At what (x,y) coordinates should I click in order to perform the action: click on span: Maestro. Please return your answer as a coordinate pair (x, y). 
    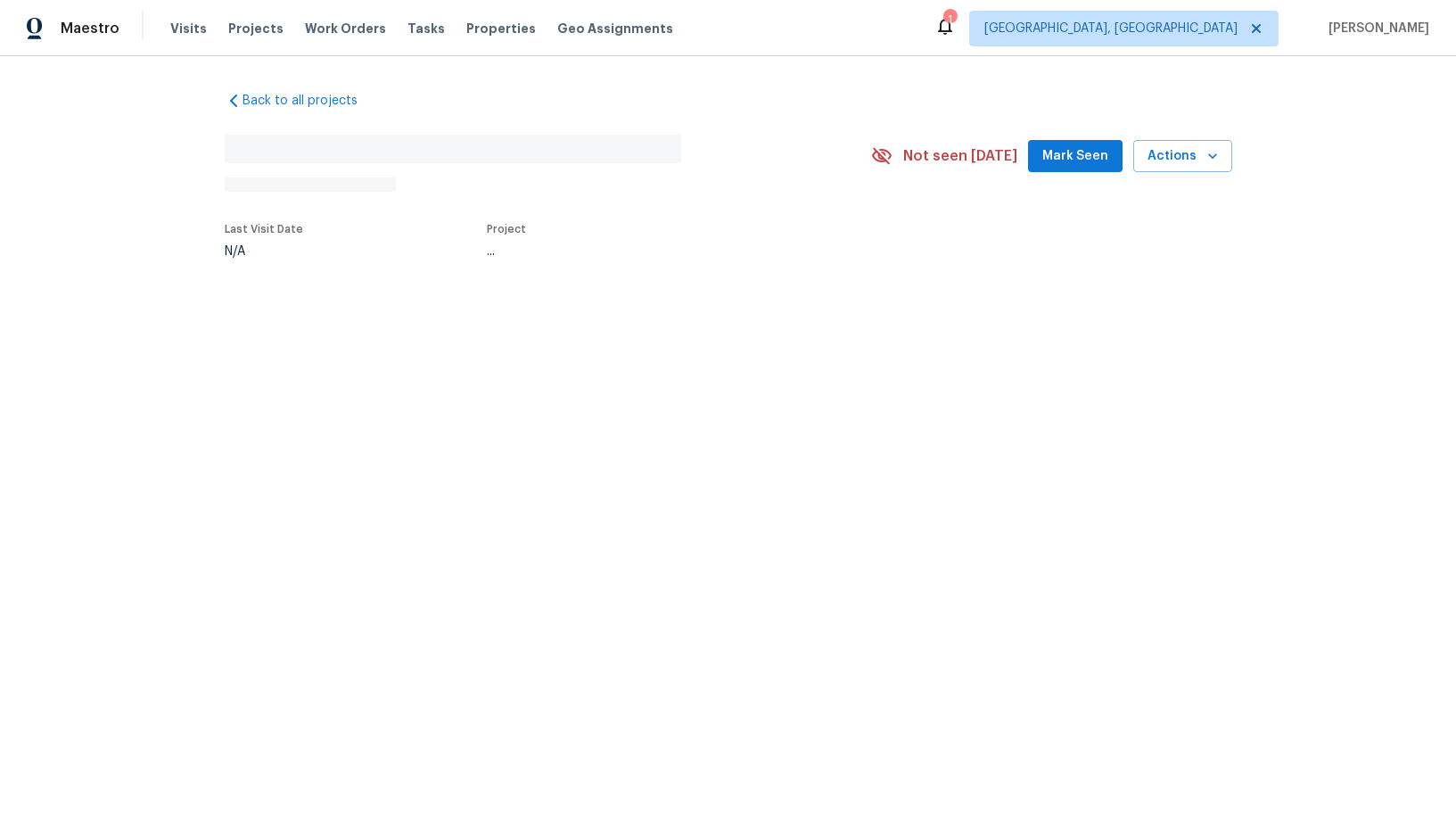
    Looking at the image, I should click on (90, 28).